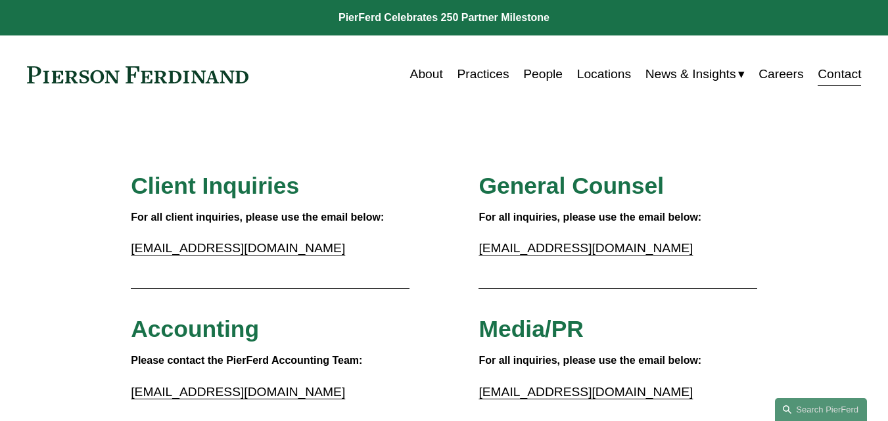 The image size is (888, 421). What do you see at coordinates (482, 74) in the screenshot?
I see `a: Practices` at bounding box center [482, 74].